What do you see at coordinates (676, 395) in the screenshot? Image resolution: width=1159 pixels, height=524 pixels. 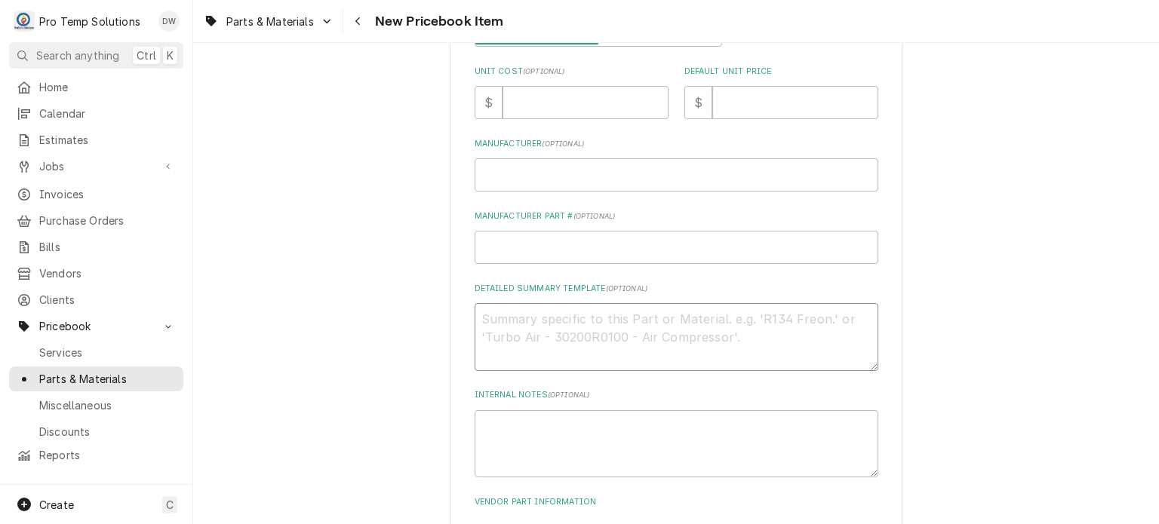 I see `label: Internal Notes` at bounding box center [676, 395].